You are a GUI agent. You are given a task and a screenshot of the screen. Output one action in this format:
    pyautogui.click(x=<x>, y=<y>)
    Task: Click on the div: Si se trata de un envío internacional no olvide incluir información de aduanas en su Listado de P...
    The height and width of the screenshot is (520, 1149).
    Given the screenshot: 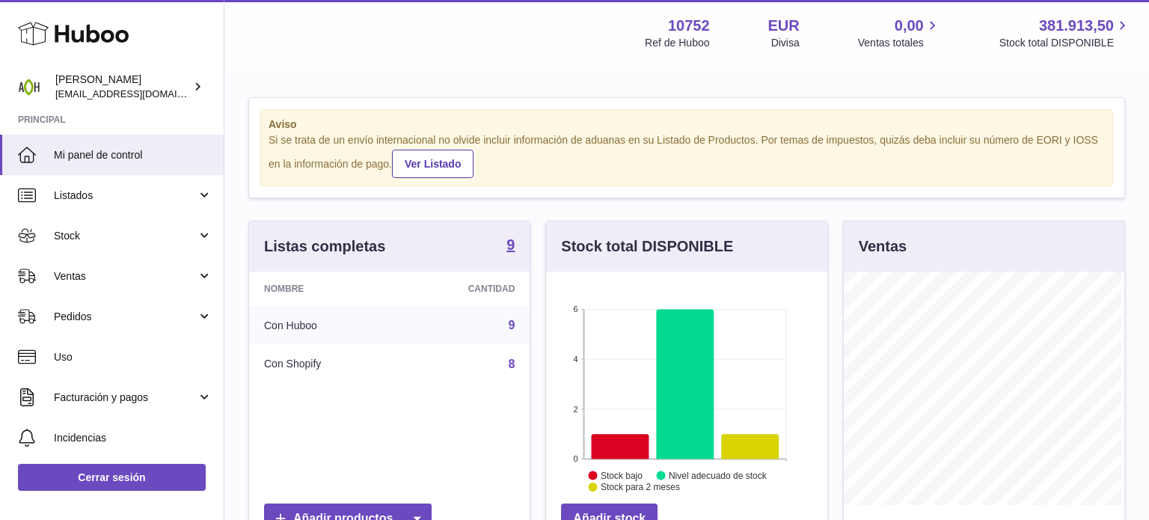 What is the action you would take?
    pyautogui.click(x=687, y=156)
    